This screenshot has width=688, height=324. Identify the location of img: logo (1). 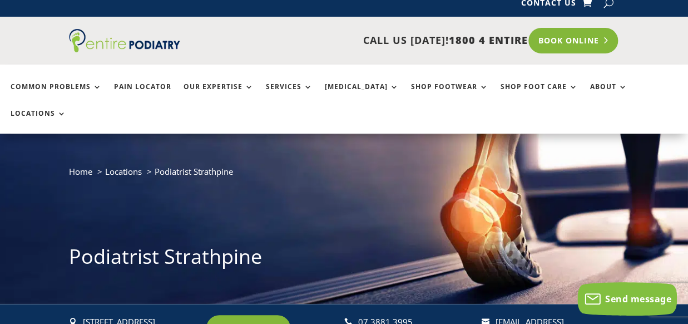
(125, 41).